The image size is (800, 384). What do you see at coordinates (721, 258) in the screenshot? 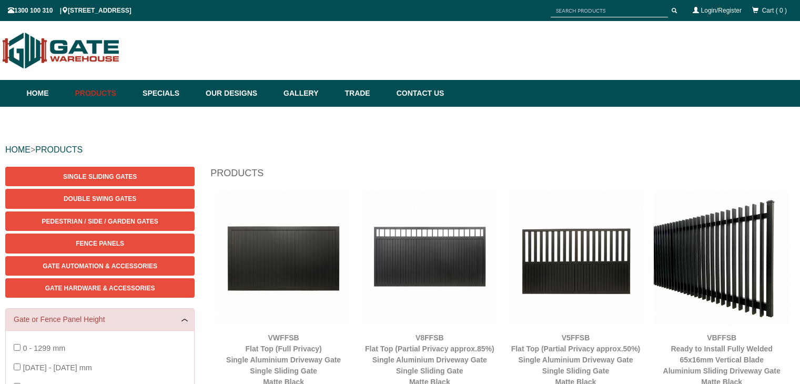
I see `img: VBFFSB - Ready to Install Fully Welded 65x16mm Vertical Blade - Aluminium Sliding Driveway Gate -...` at bounding box center [721, 258].